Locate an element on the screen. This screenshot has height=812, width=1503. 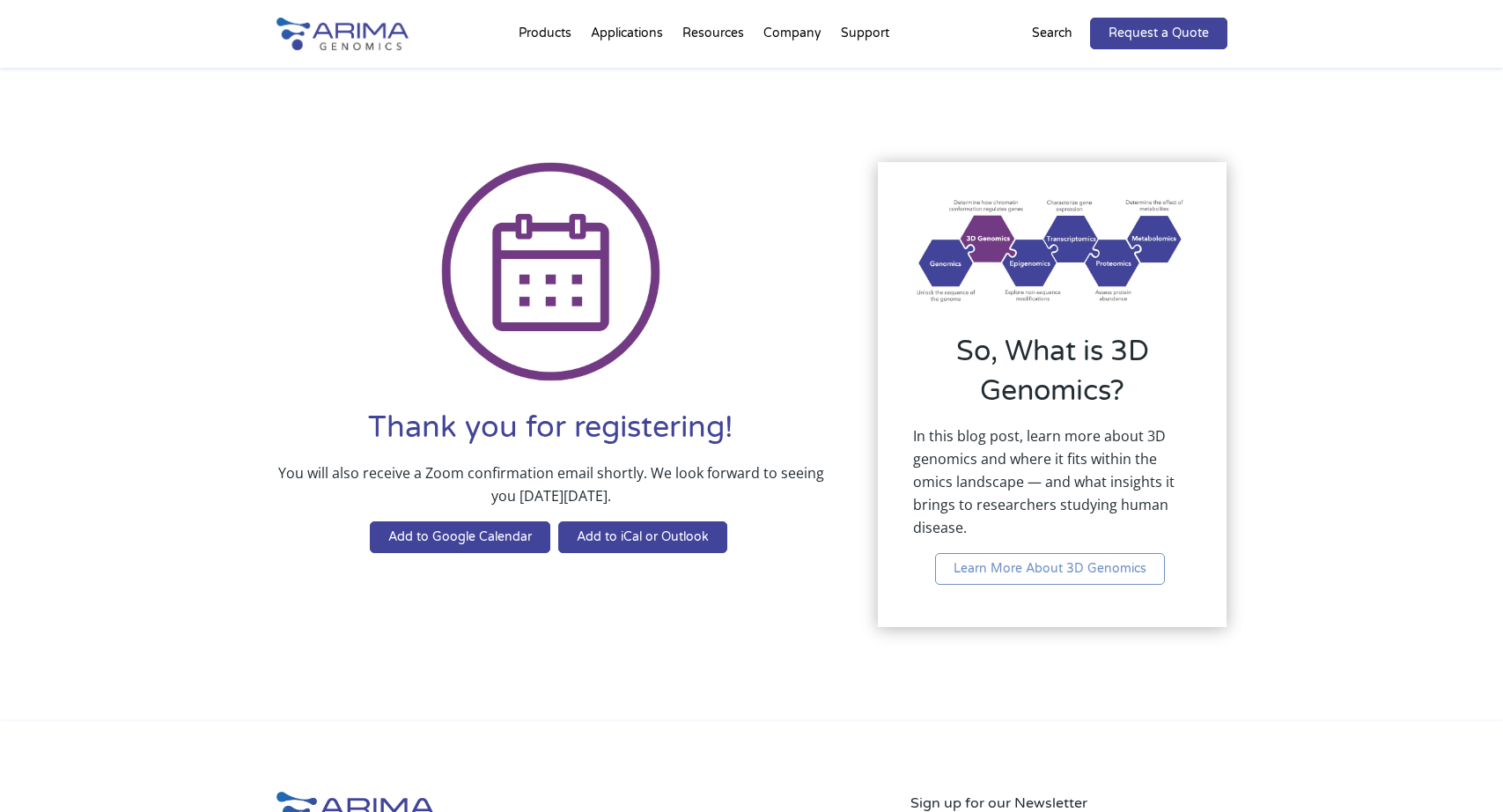
a: Learn More About 3D Genomics is located at coordinates (1050, 569).